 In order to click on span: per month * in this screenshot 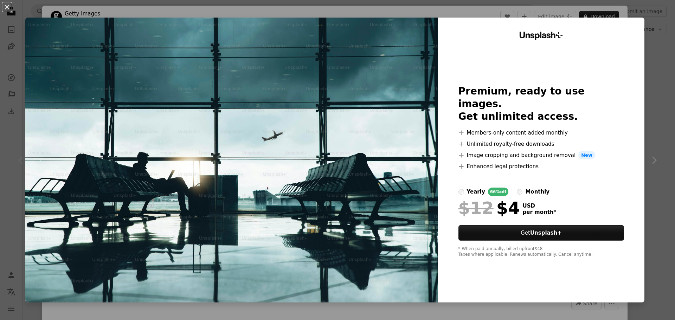, I will do `click(540, 212)`.